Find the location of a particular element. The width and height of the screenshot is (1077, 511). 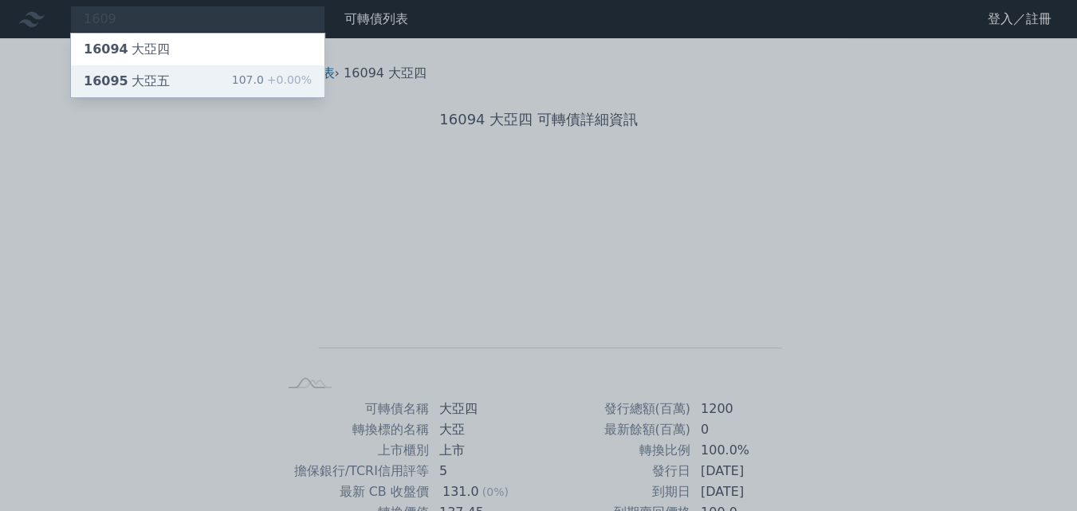

span: 16095 is located at coordinates (106, 81).